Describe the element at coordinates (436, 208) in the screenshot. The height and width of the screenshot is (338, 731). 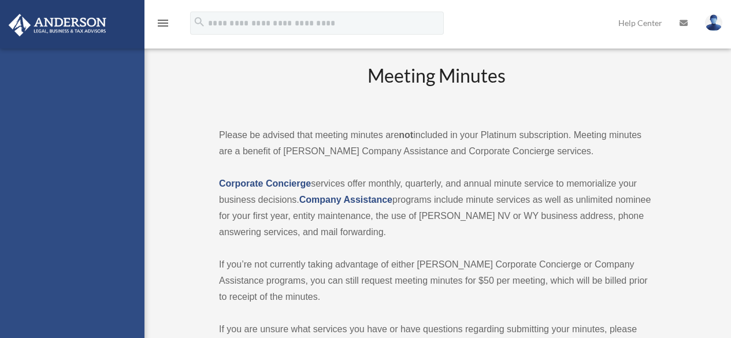
I see `p: services offer monthly, quarterly, and annual minute service to memorialize your business decisio...` at that location.